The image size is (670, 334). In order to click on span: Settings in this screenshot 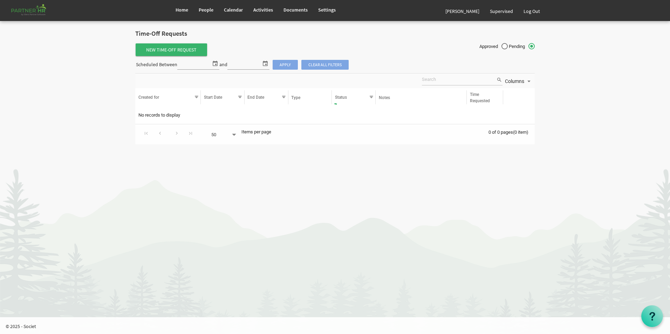, I will do `click(327, 10)`.